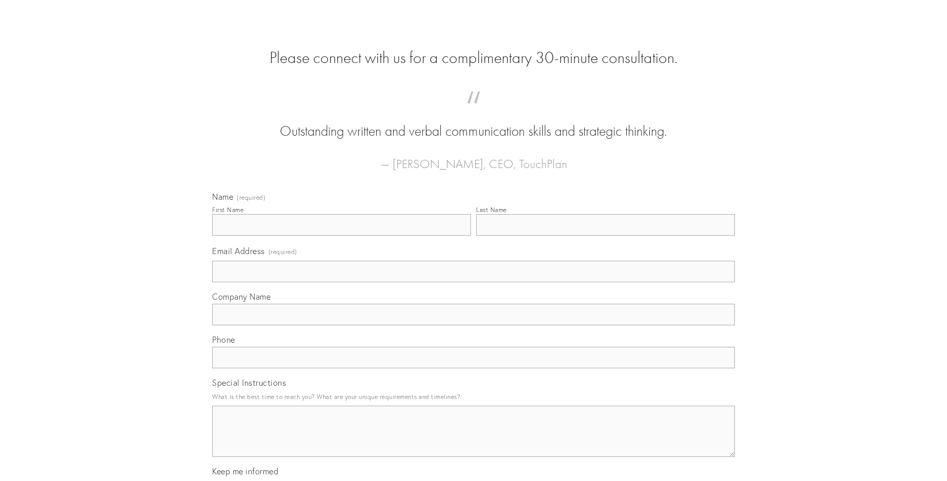  Describe the element at coordinates (227, 210) in the screenshot. I see `div: First Name` at that location.